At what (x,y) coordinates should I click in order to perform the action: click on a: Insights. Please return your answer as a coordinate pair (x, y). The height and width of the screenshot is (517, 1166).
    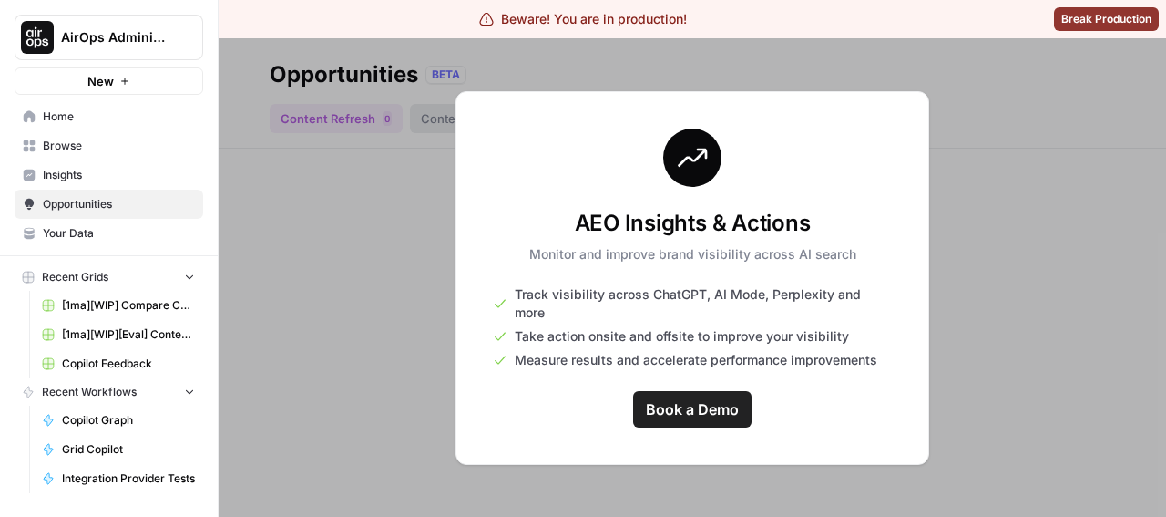
    Looking at the image, I should click on (108, 175).